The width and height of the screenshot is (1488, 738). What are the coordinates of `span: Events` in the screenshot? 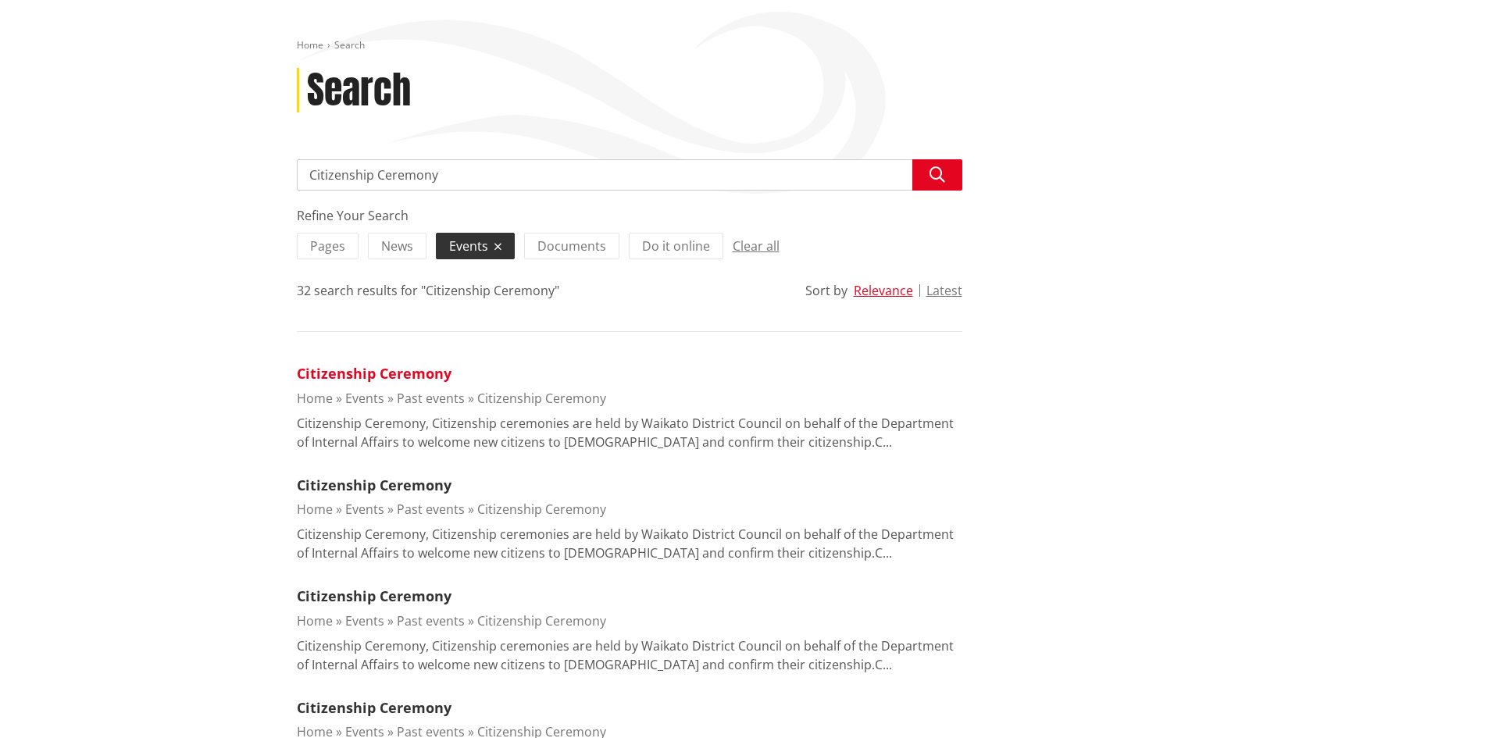 It's located at (469, 246).